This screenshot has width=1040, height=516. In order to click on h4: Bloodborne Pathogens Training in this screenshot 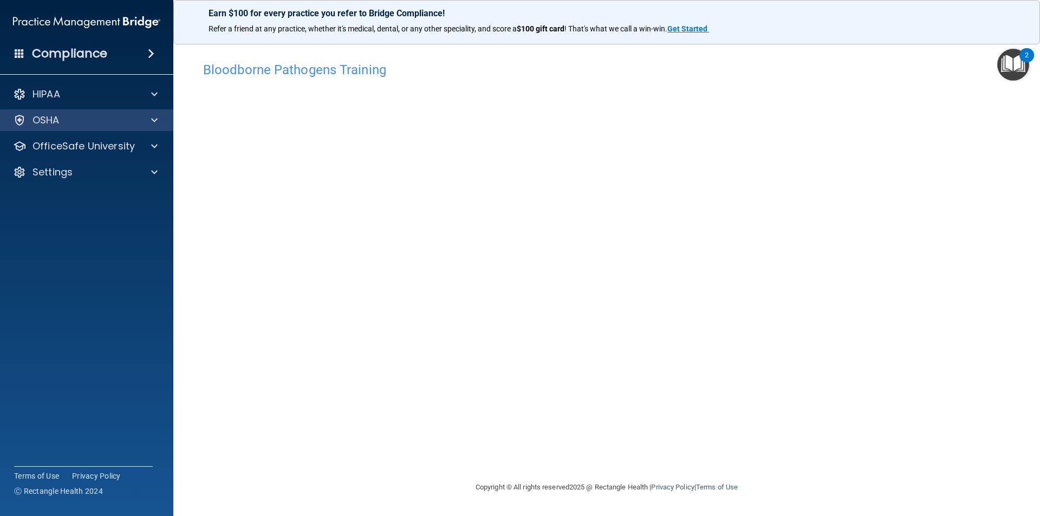, I will do `click(606, 70)`.